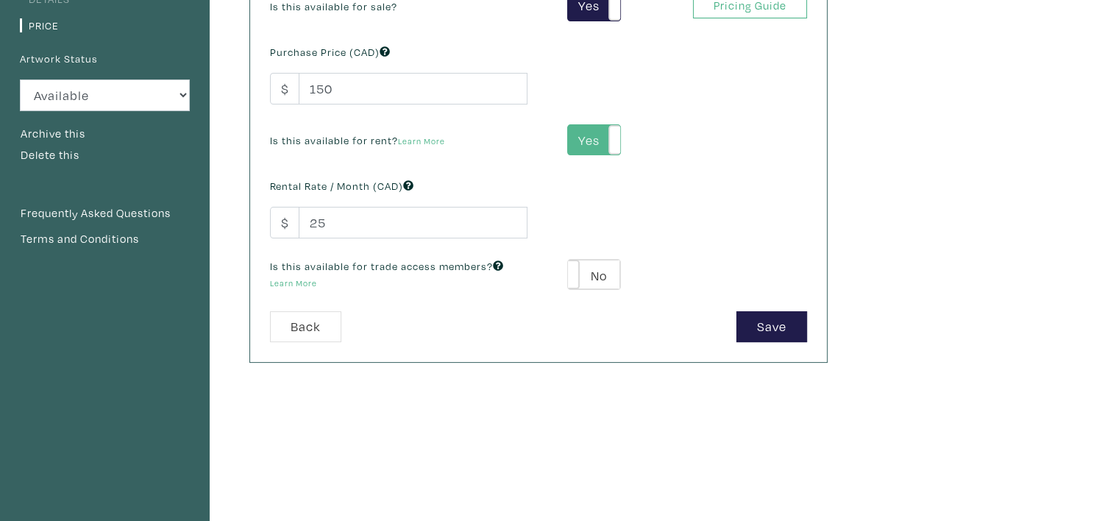  What do you see at coordinates (104, 239) in the screenshot?
I see `a: Terms and Conditions` at bounding box center [104, 239].